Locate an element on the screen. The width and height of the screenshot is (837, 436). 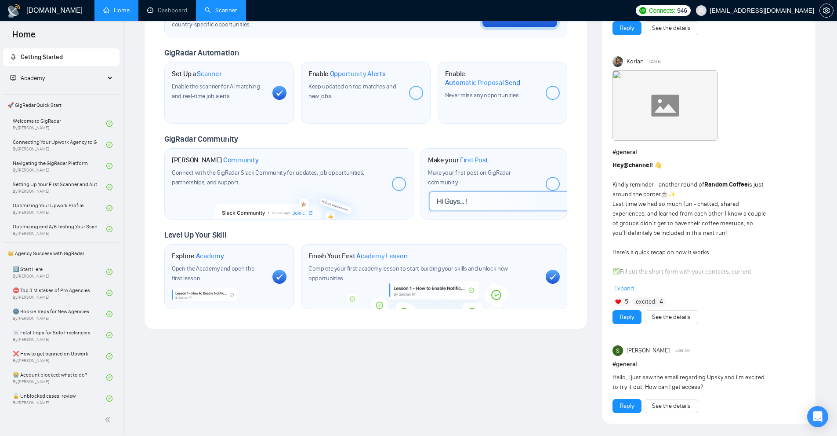
img: F09LD3HAHMJ-Coffee%20chat%20round%202.gif is located at coordinates (666, 106).